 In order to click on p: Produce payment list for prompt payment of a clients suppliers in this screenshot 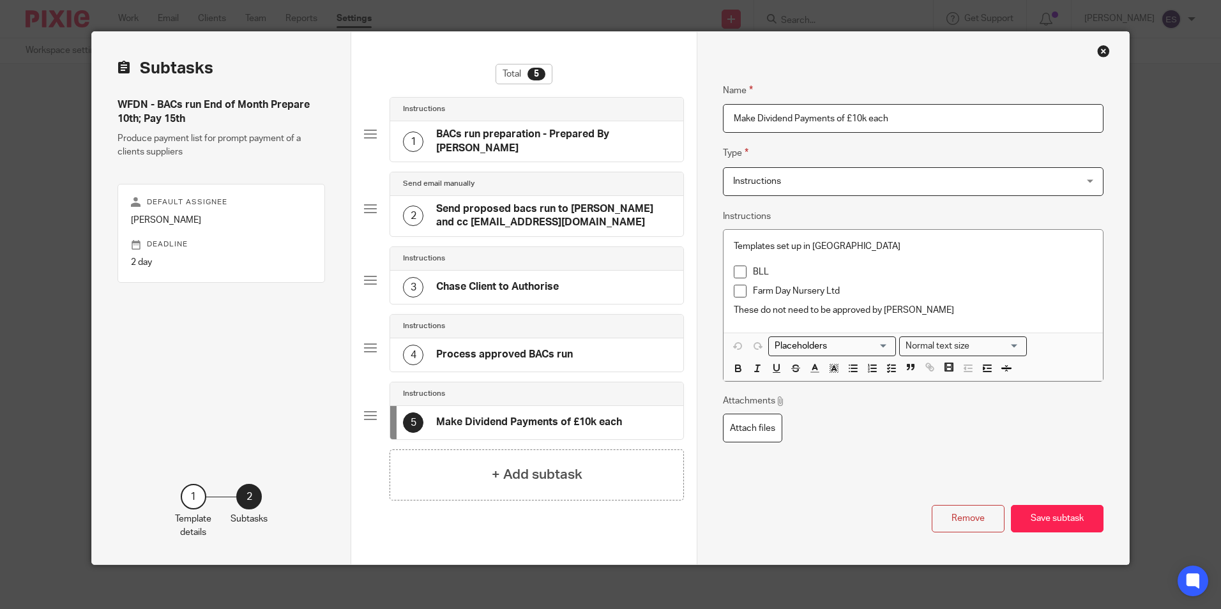, I will do `click(221, 145)`.